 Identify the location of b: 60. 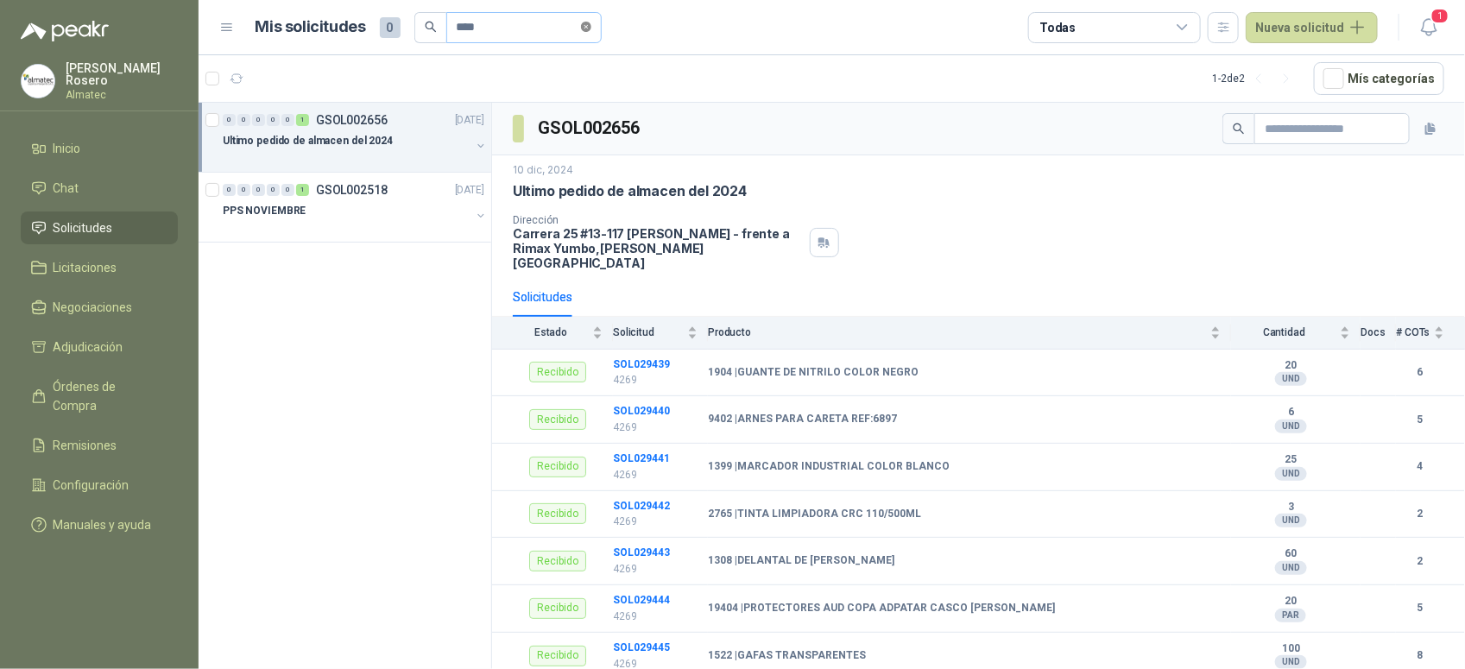
(1290, 554).